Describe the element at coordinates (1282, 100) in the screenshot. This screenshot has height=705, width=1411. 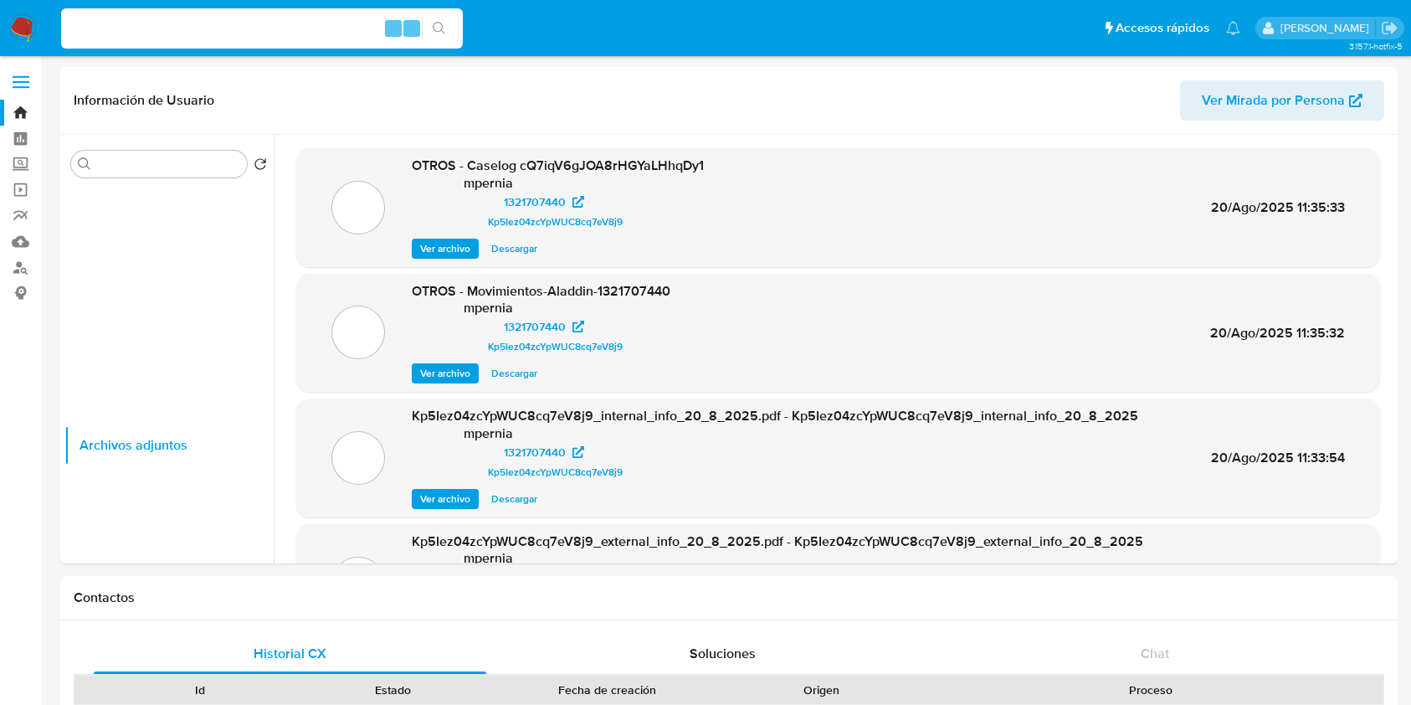
I see `button: Ver Mirada por Persona` at that location.